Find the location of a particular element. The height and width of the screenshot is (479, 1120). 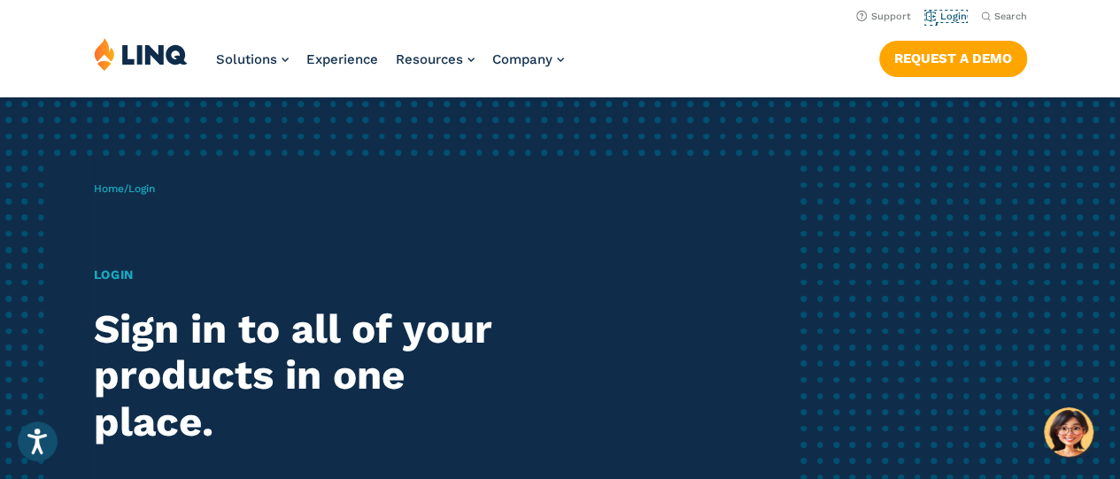

span: Solutions is located at coordinates (246, 59).